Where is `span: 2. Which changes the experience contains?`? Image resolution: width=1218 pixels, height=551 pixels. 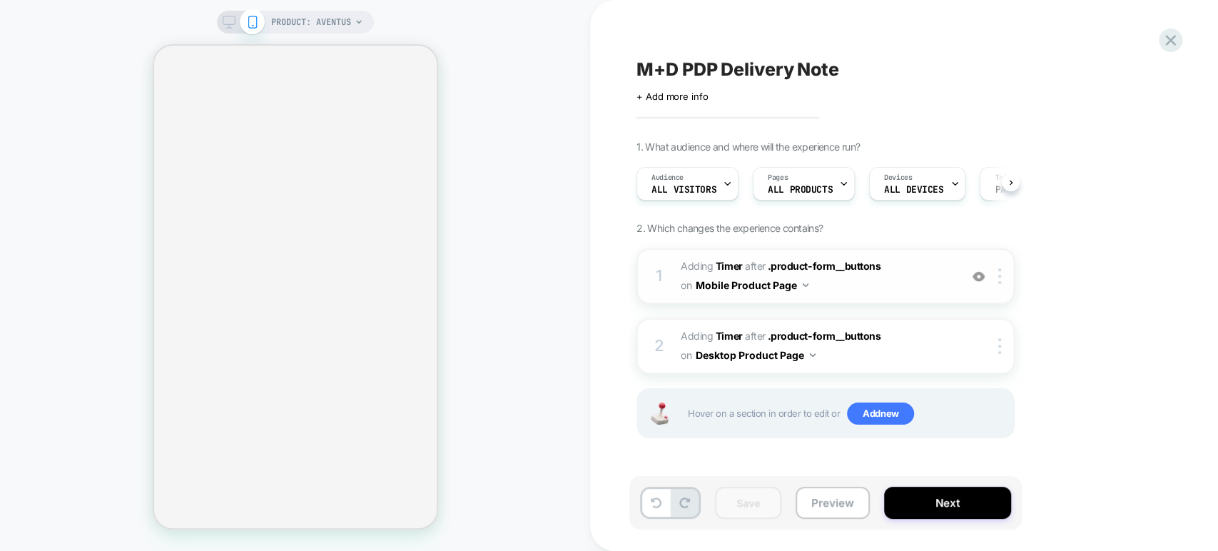 span: 2. Which changes the experience contains? is located at coordinates (729, 228).